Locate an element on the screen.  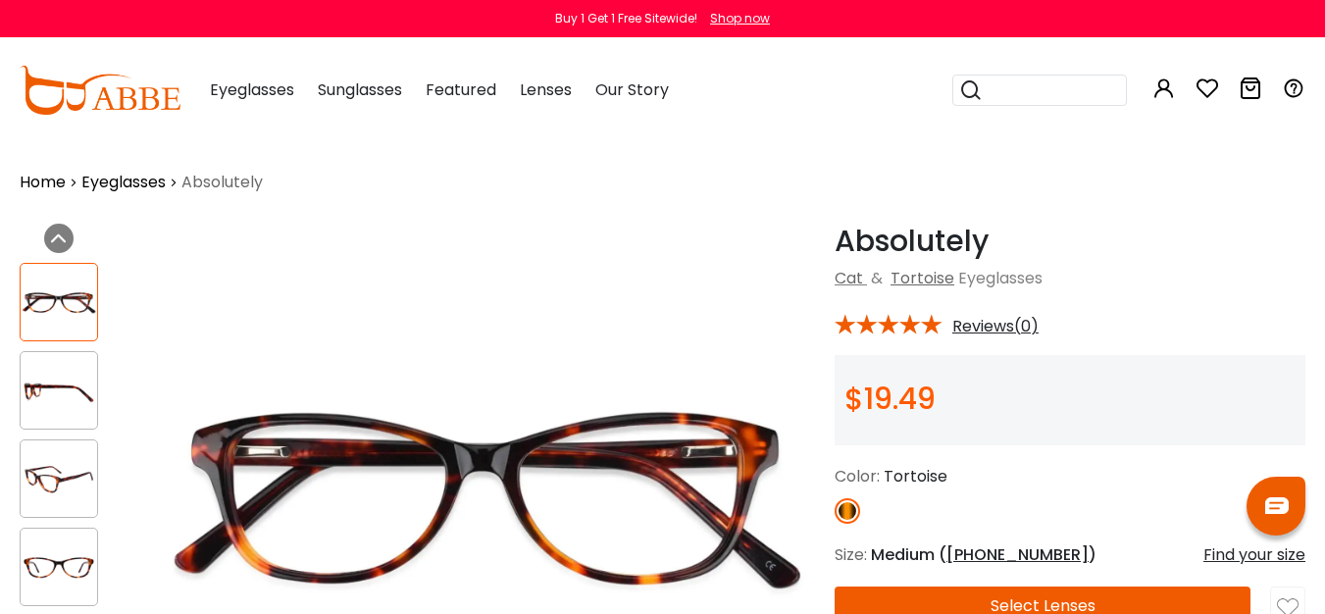
span: Color: is located at coordinates (857, 476).